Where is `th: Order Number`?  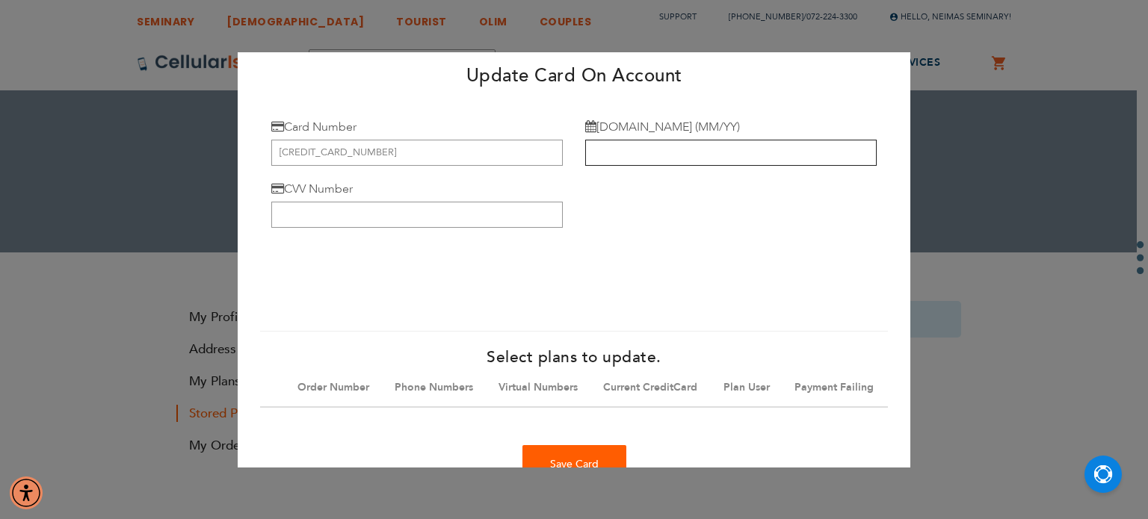 th: Order Number is located at coordinates (335, 388).